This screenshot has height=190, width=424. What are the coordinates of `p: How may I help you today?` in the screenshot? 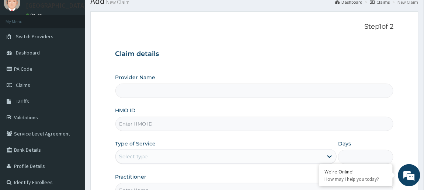 It's located at (356, 179).